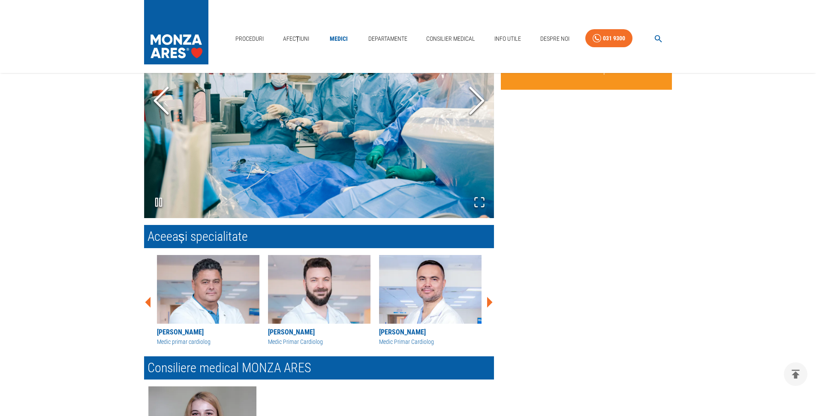  Describe the element at coordinates (208, 341) in the screenshot. I see `div: Medic primar cardiolog` at that location.